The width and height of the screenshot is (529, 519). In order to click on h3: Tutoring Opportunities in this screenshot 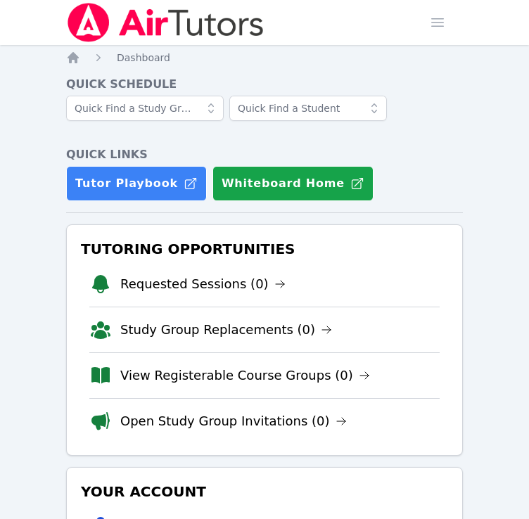, I will do `click(265, 249)`.